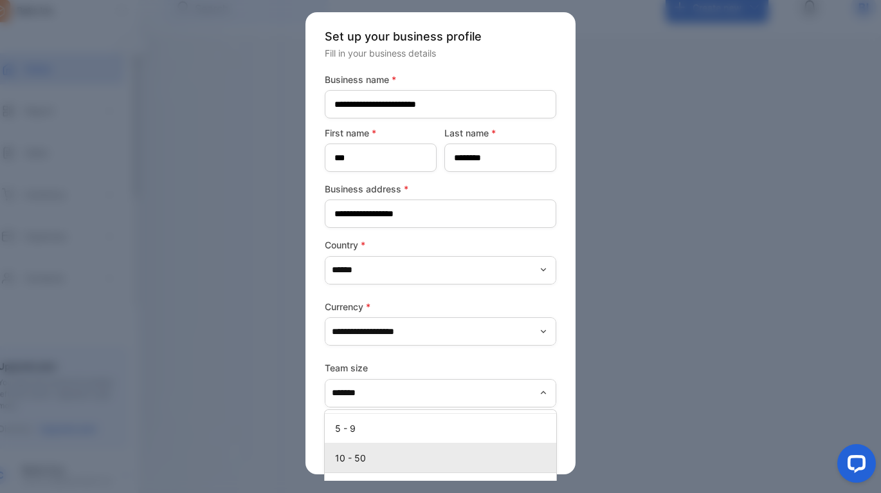  What do you see at coordinates (441, 367) in the screenshot?
I see `label: Team size` at bounding box center [441, 367].